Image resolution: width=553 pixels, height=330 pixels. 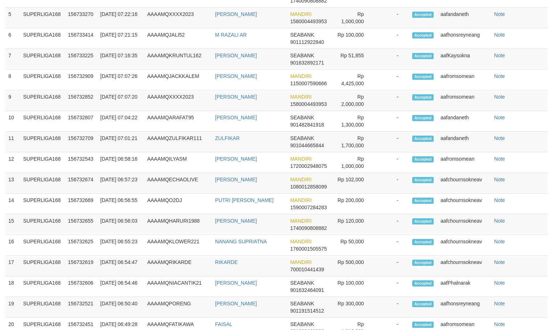 What do you see at coordinates (13, 245) in the screenshot?
I see `td: 16` at bounding box center [13, 245].